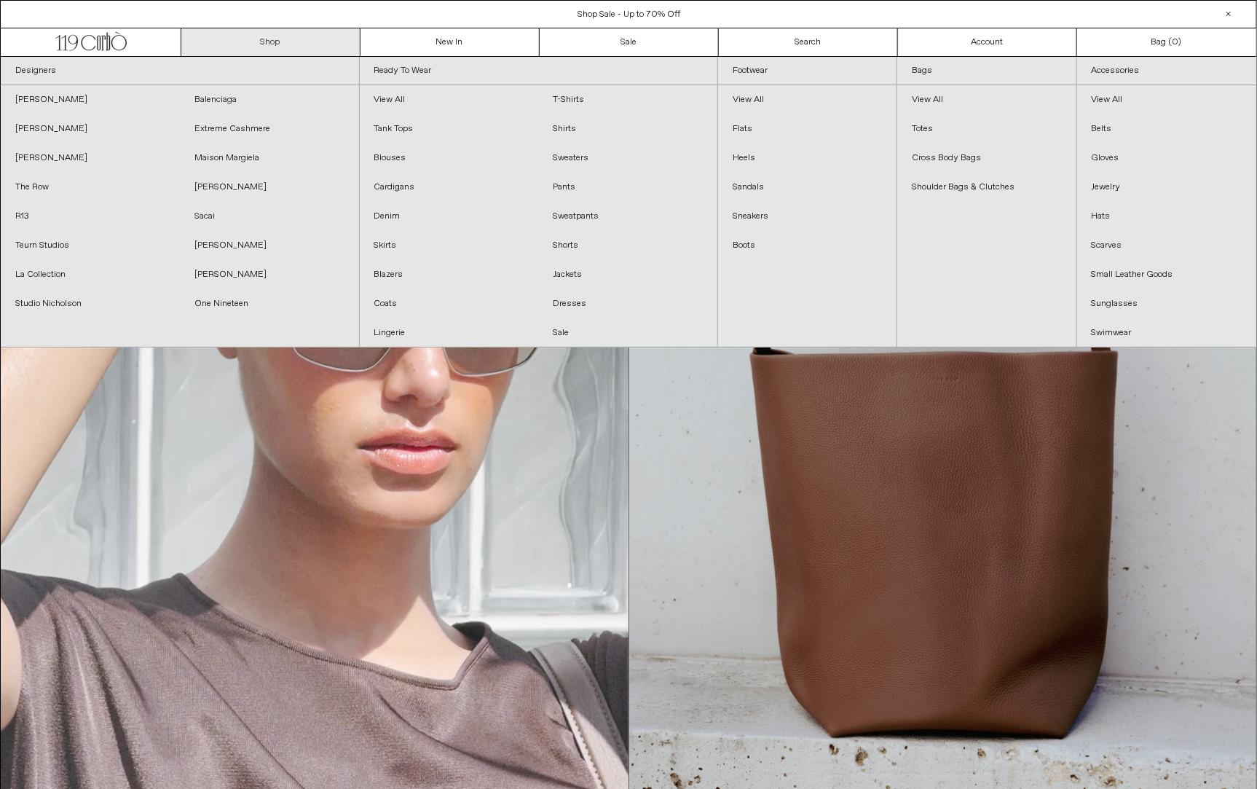 The image size is (1257, 789). Describe the element at coordinates (1167, 129) in the screenshot. I see `a: Belts` at that location.